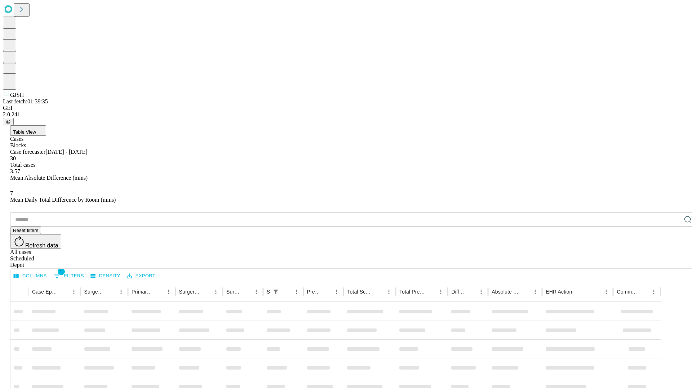 This screenshot has height=389, width=692. Describe the element at coordinates (268, 292) in the screenshot. I see `div: Scheduled In Room Duration` at that location.